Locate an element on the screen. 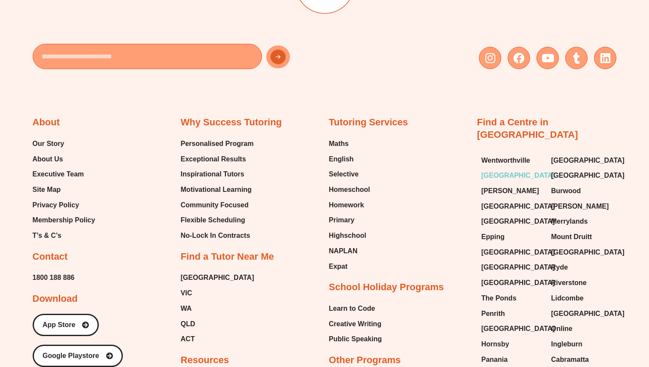 The width and height of the screenshot is (649, 367). a: Panania is located at coordinates (512, 360).